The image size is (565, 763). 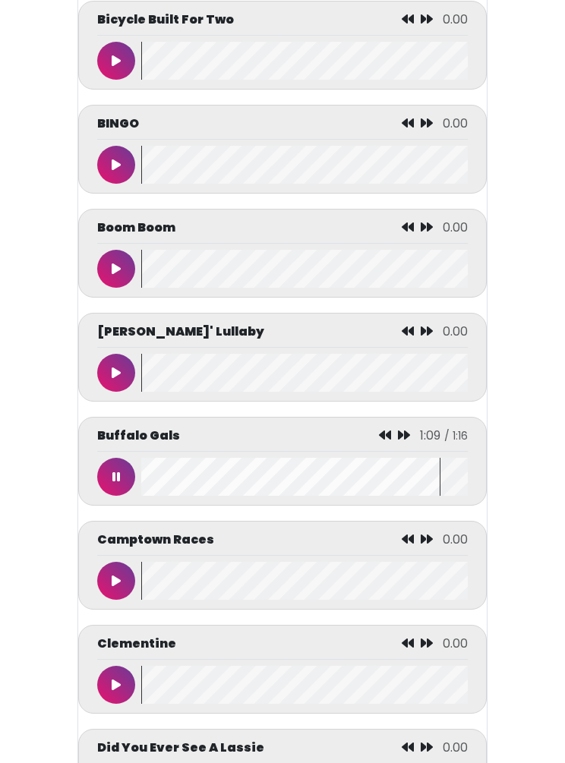 I want to click on p: Buffalo Gals, so click(x=138, y=436).